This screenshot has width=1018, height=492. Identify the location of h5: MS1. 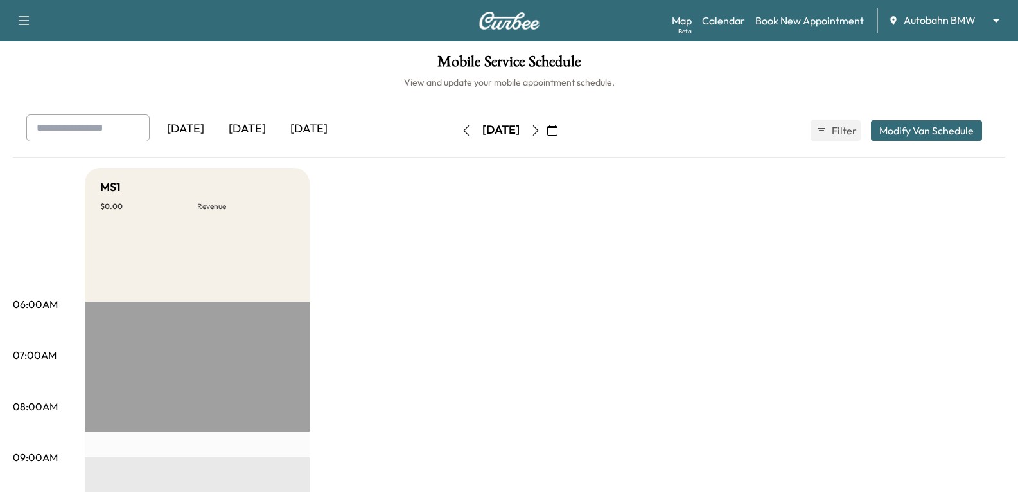
(111, 187).